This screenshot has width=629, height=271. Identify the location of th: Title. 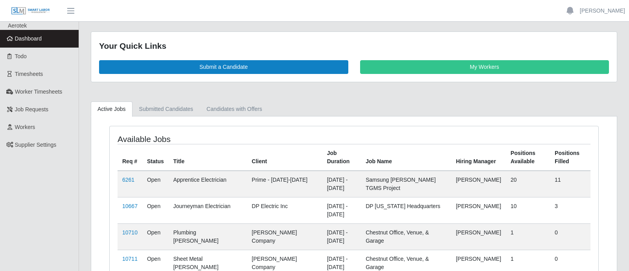
(208, 157).